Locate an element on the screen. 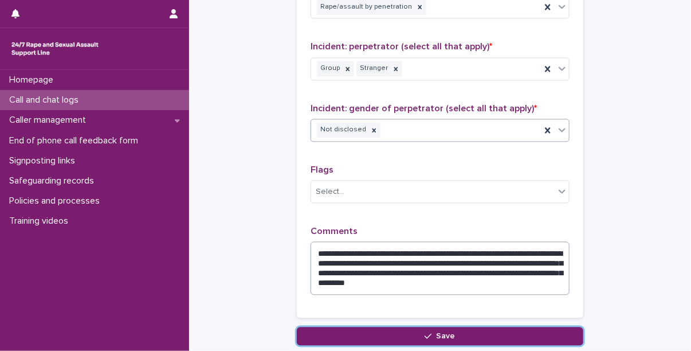 Image resolution: width=691 pixels, height=351 pixels. span: Incident: perpetrator (select all that apply) is located at coordinates (401, 46).